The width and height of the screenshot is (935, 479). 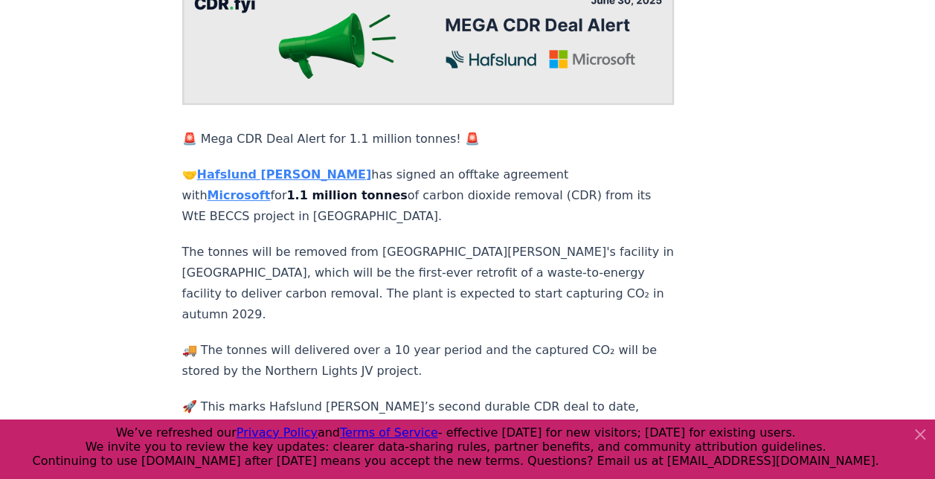 What do you see at coordinates (347, 195) in the screenshot?
I see `strong: 1.1 million tonnes` at bounding box center [347, 195].